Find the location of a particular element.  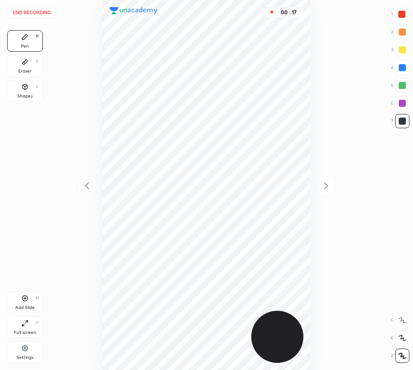

div: L is located at coordinates (37, 86).